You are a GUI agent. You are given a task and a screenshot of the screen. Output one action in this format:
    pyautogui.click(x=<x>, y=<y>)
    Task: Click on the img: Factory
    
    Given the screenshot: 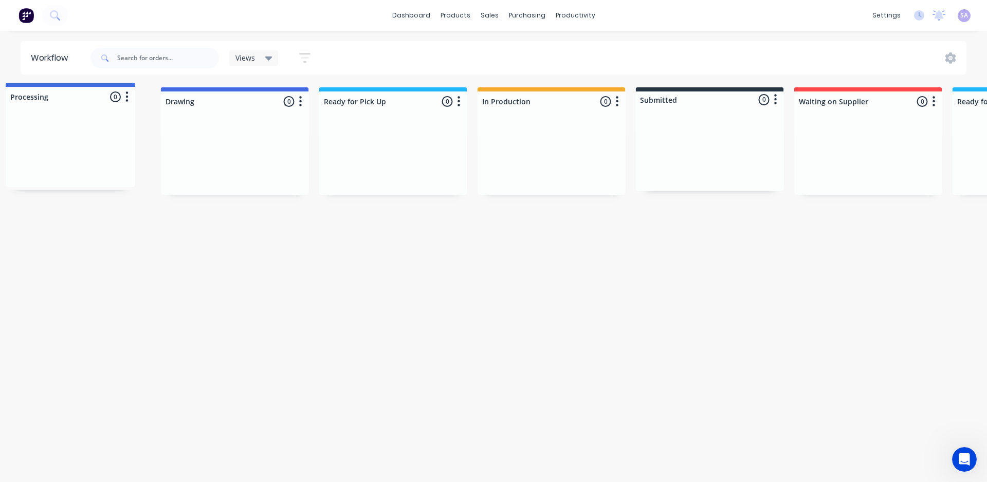 What is the action you would take?
    pyautogui.click(x=26, y=15)
    